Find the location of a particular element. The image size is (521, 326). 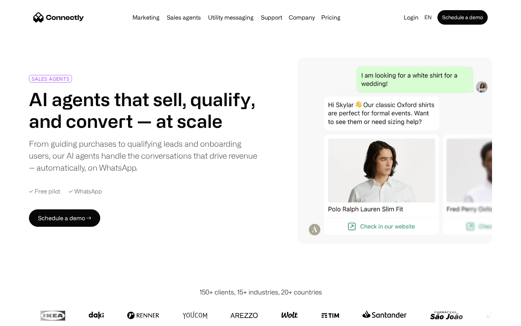

aside: Language selected: English is located at coordinates (25, 318).